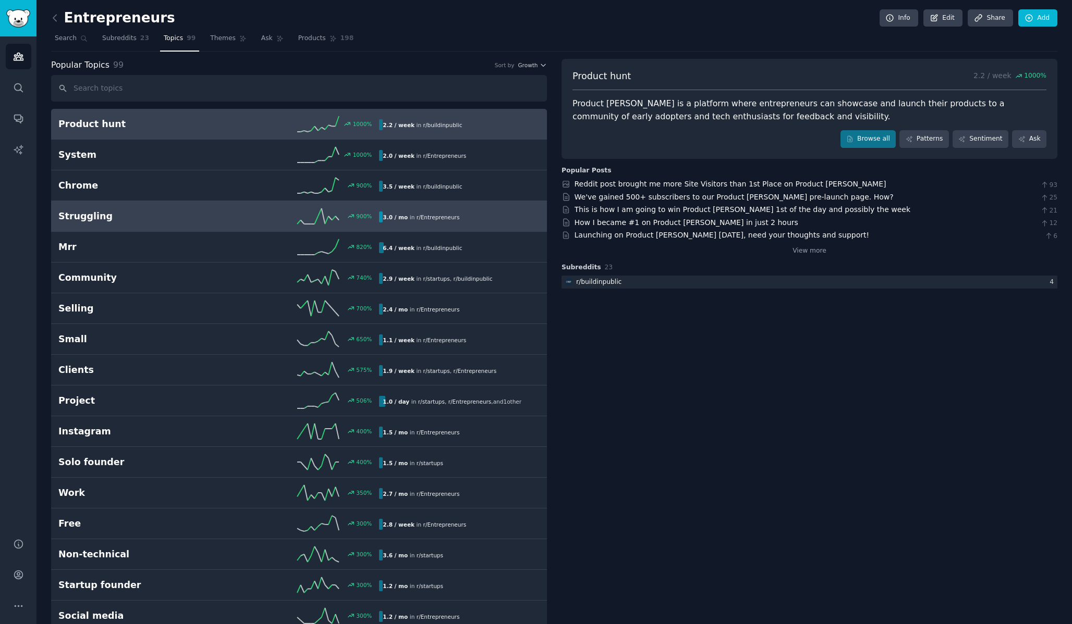 The height and width of the screenshot is (624, 1072). What do you see at coordinates (1048, 211) in the screenshot?
I see `span: 21` at bounding box center [1048, 211].